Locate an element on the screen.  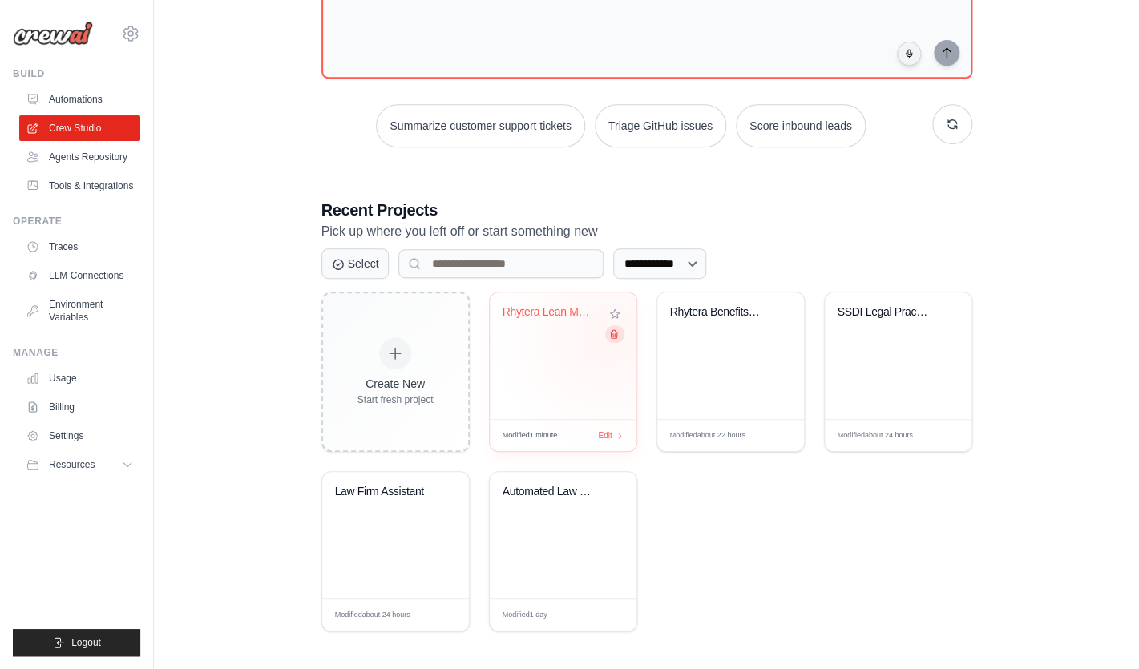
div: Build is located at coordinates (76, 74).